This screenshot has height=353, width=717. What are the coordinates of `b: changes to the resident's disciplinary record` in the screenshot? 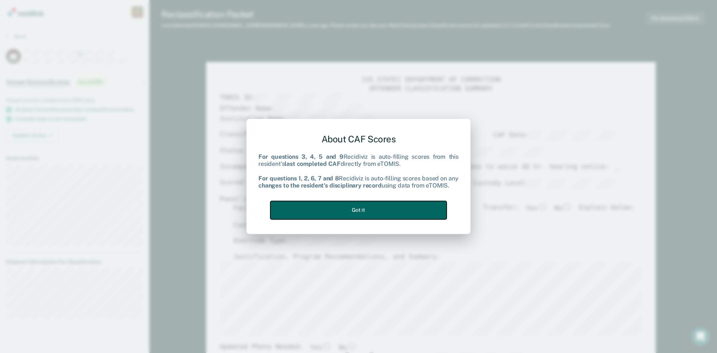 It's located at (320, 185).